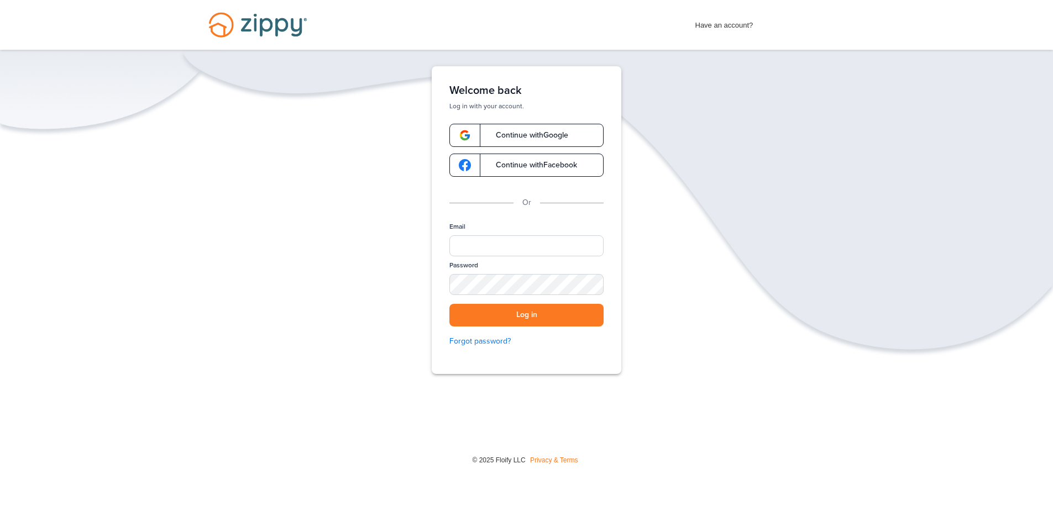 This screenshot has width=1053, height=522. Describe the element at coordinates (531, 165) in the screenshot. I see `span: Continue with Facebook` at that location.